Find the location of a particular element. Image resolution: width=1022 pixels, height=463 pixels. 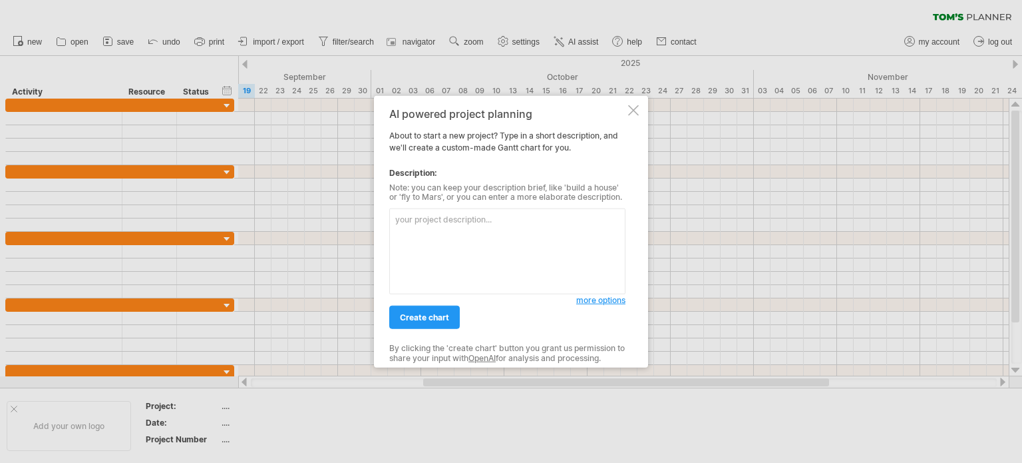

div: AI powered project planning is located at coordinates (507, 113).